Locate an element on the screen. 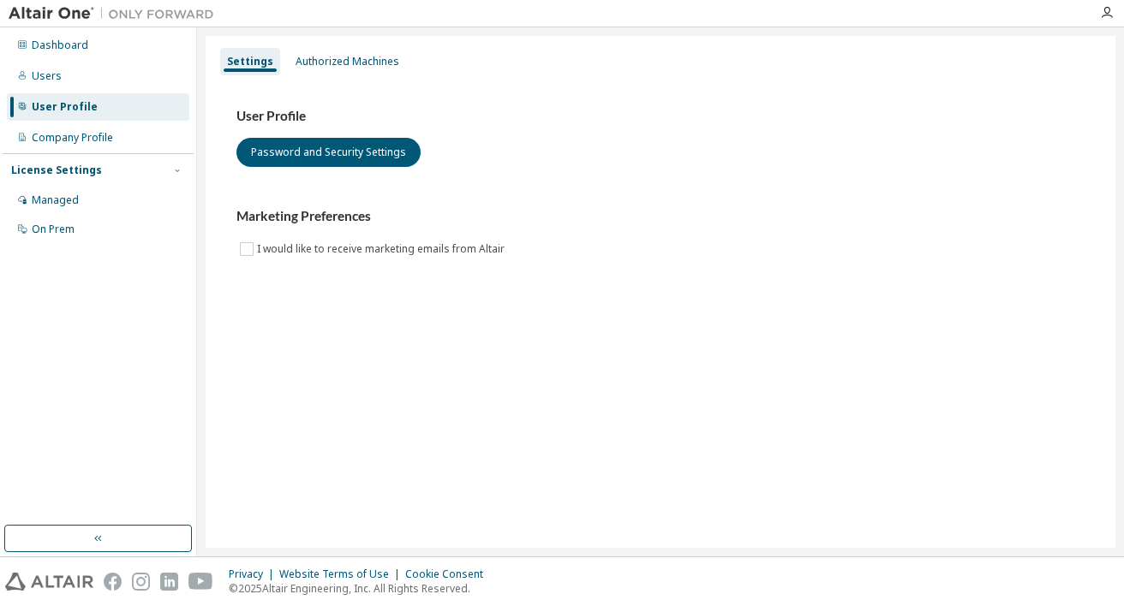 The width and height of the screenshot is (1124, 606). div: User Profile is located at coordinates (64, 107).